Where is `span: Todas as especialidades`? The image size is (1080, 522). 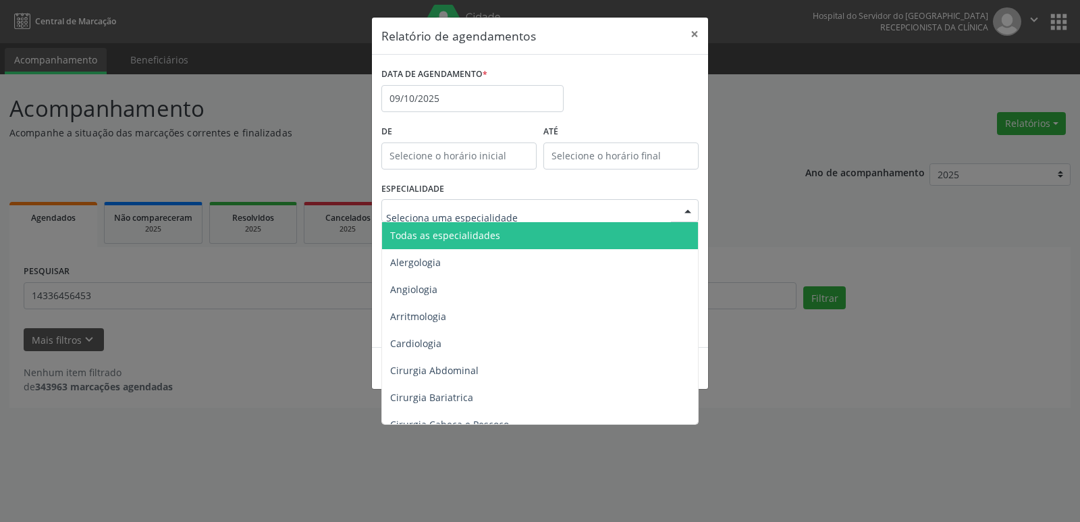 span: Todas as especialidades is located at coordinates (445, 235).